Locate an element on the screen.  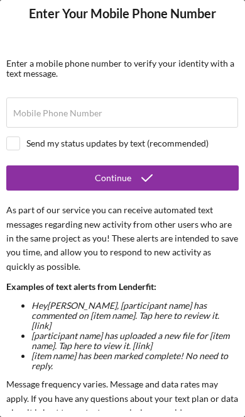
div: Continue is located at coordinates (113, 178).